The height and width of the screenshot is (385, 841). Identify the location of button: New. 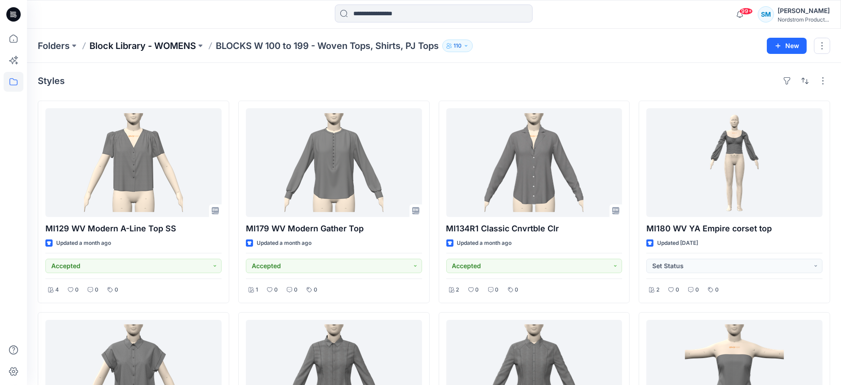
(786, 46).